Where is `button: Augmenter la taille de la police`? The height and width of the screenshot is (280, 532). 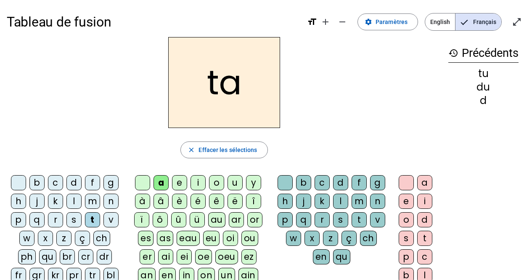 button: Augmenter la taille de la police is located at coordinates (326, 22).